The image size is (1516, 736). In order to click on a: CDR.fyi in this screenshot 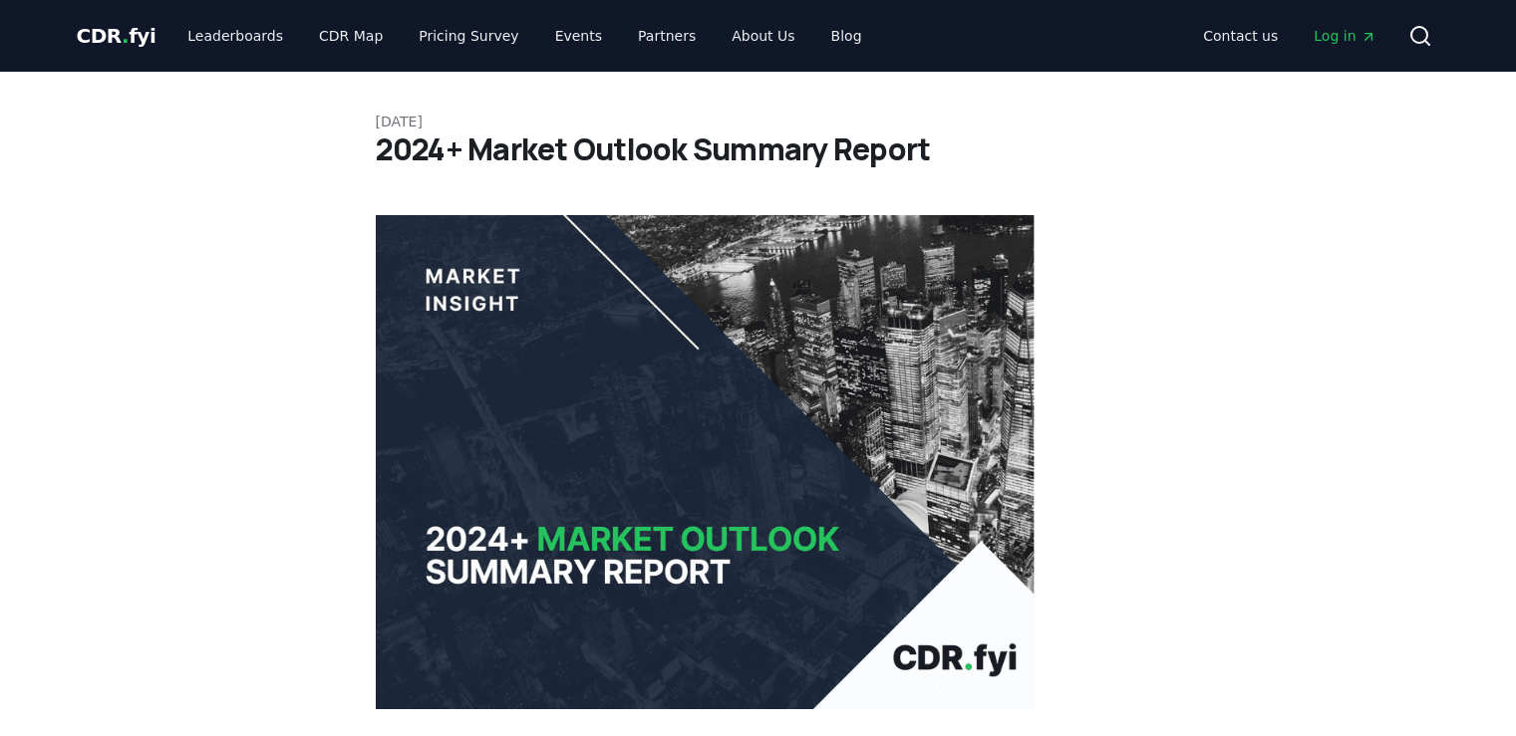, I will do `click(117, 36)`.